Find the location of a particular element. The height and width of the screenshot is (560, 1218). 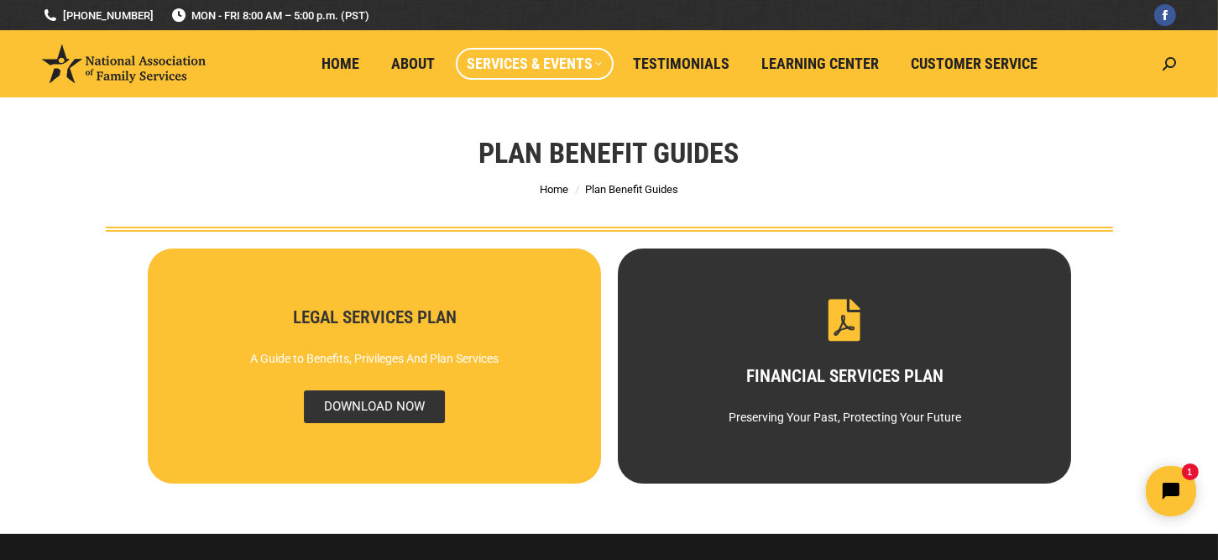

a: LEGAL SERVICES PLAN A Guide to Benefits, Privileges And Plan Services DOWNLOAD NOW is located at coordinates (374, 366).